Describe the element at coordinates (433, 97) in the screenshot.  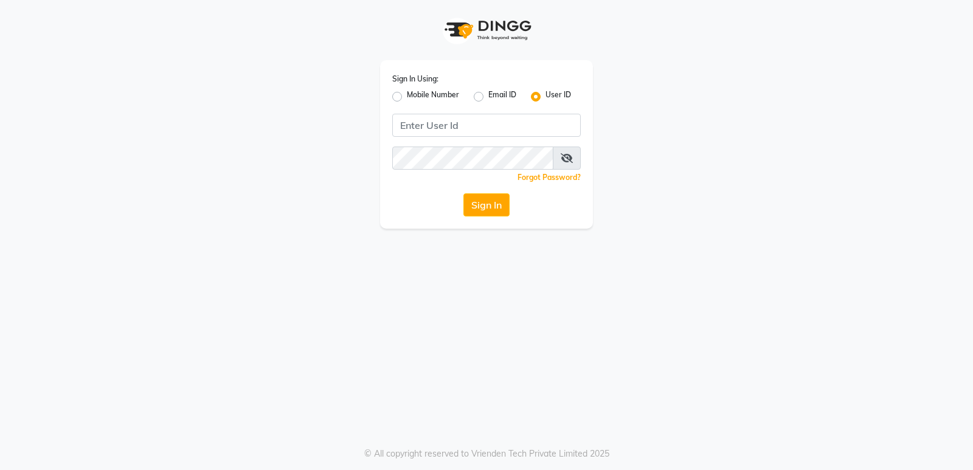
I see `label: Mobile Number` at that location.